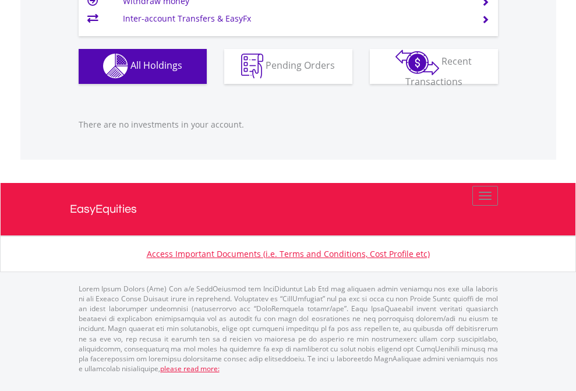  I want to click on img: holdings-wht.png, so click(115, 66).